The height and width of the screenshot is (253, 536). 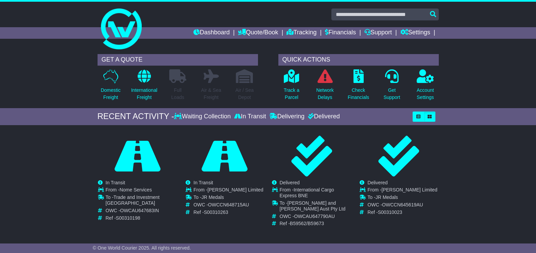 I want to click on span: International Cargo Express BNE, so click(x=307, y=192).